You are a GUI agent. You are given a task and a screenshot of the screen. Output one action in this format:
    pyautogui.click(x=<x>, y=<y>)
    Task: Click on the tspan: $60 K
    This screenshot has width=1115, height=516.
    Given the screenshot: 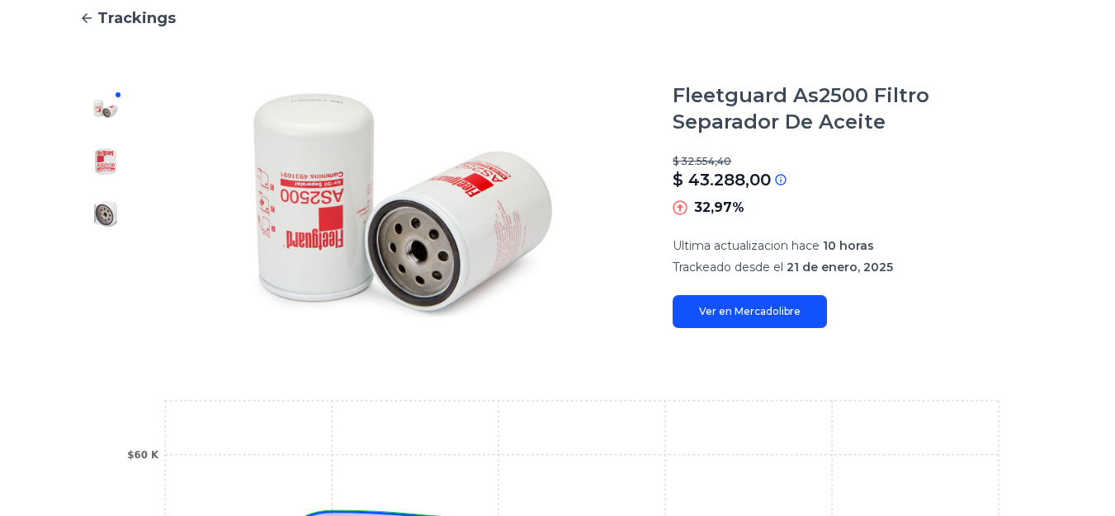 What is the action you would take?
    pyautogui.click(x=143, y=455)
    